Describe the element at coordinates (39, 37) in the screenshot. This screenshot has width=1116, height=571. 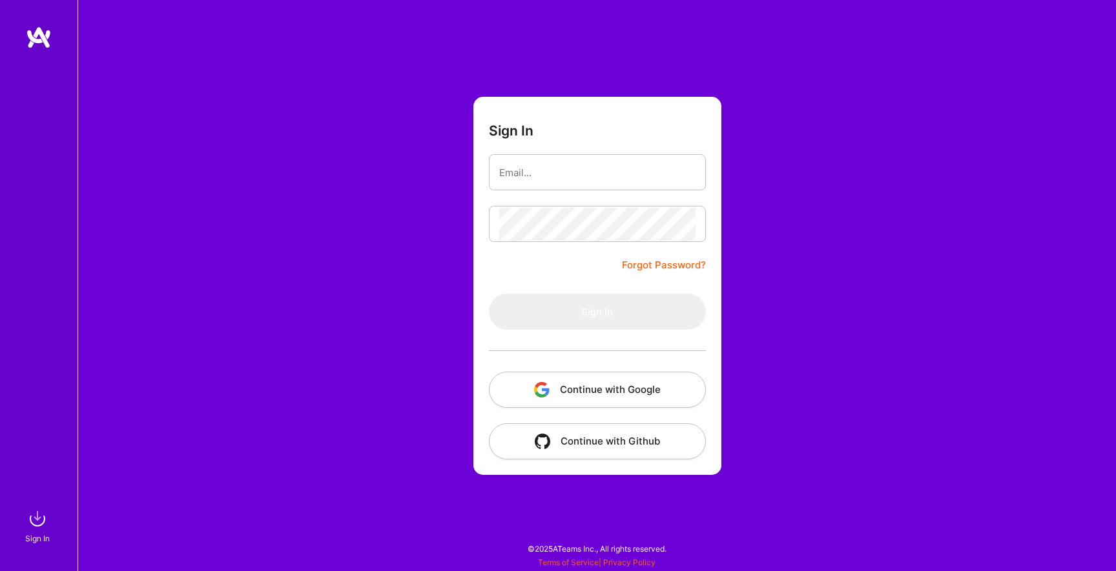
I see `img: logo` at that location.